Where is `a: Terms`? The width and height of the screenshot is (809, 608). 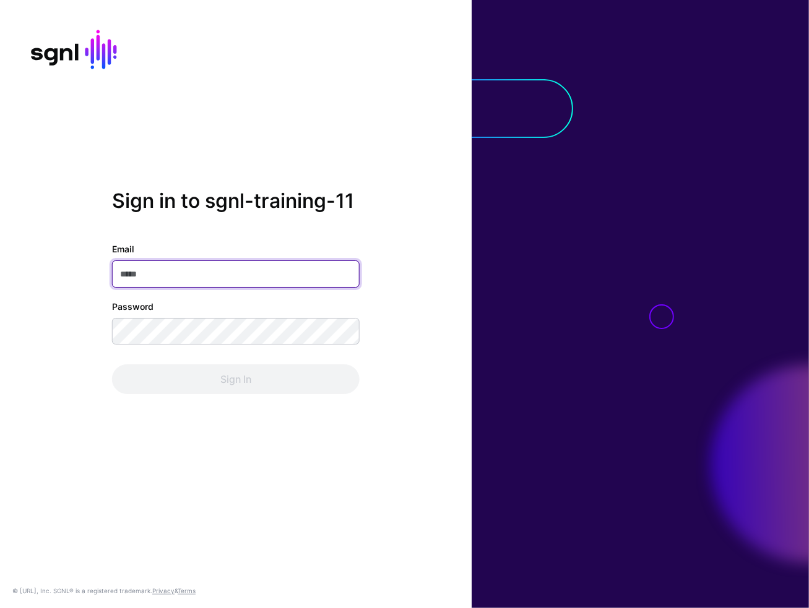 a: Terms is located at coordinates (186, 591).